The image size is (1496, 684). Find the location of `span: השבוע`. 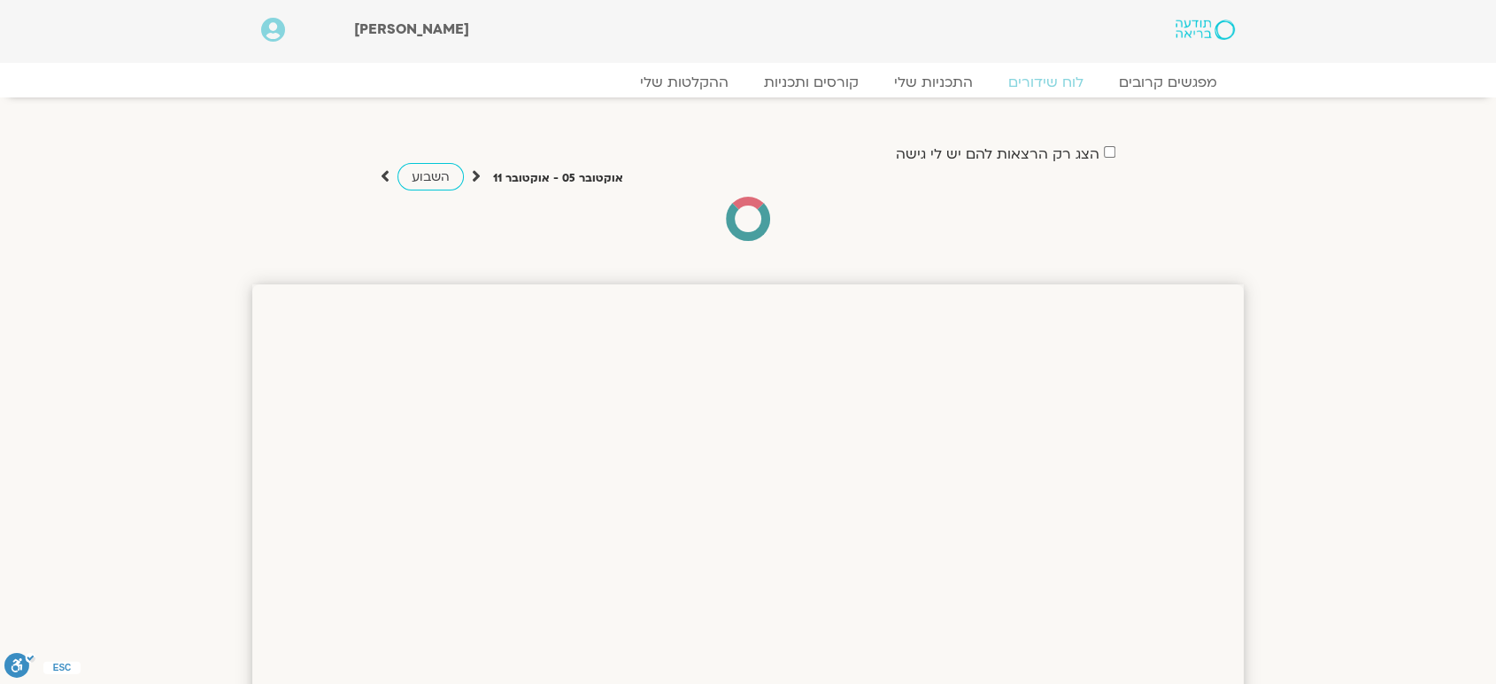

span: השבוע is located at coordinates (430, 176).